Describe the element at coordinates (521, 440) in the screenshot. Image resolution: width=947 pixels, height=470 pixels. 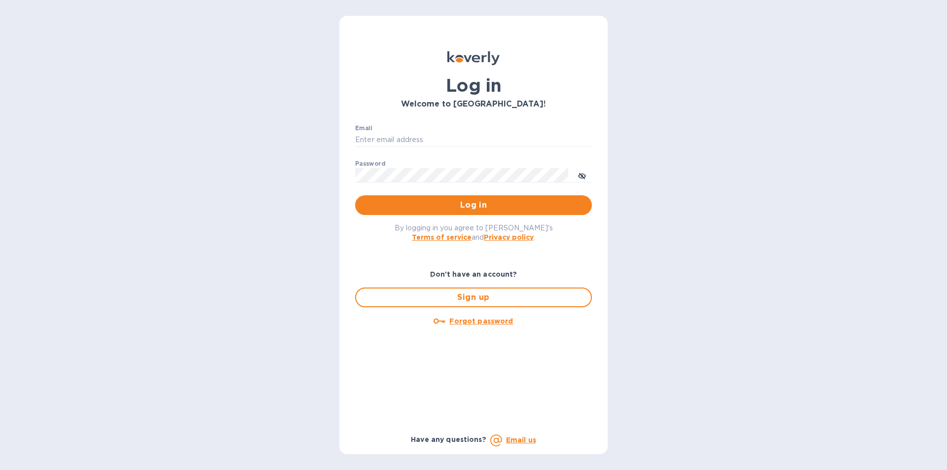
I see `b: Email us` at that location.